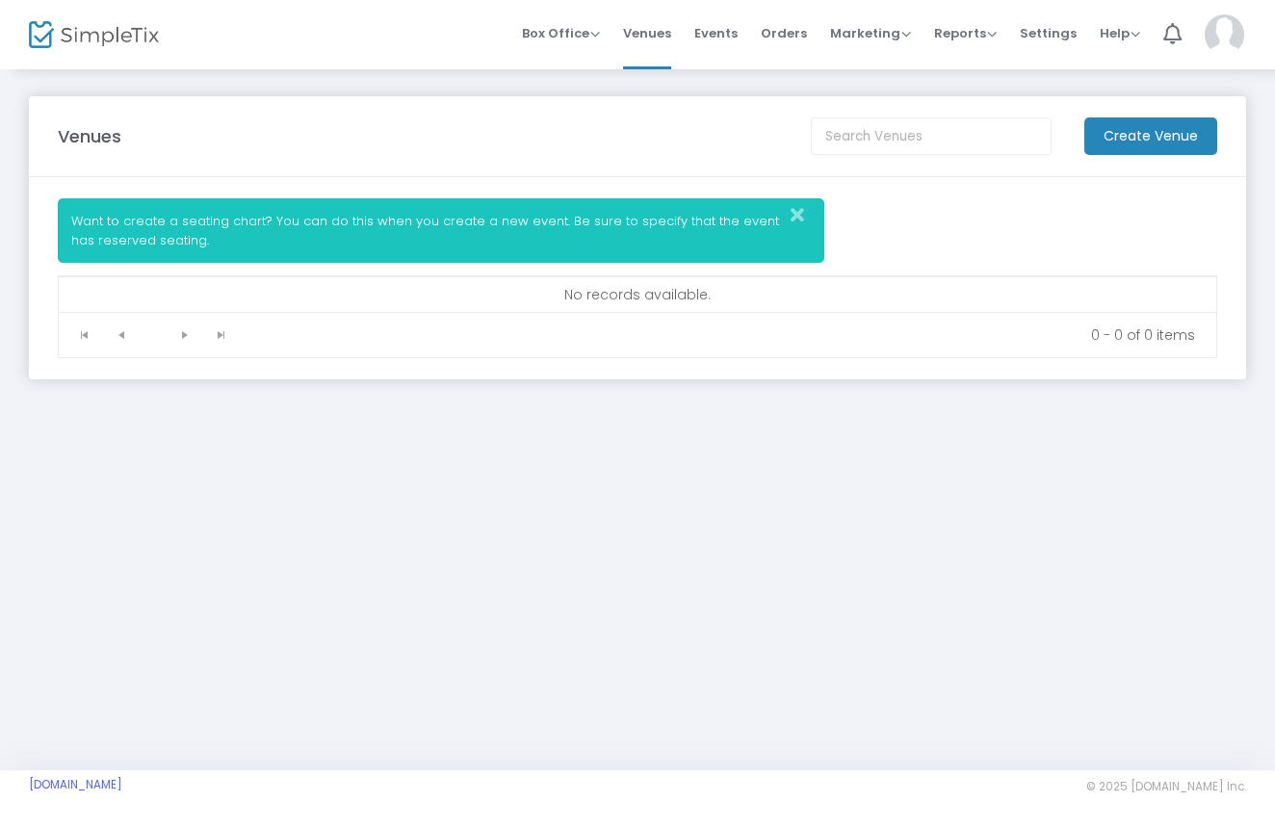 Image resolution: width=1275 pixels, height=828 pixels. Describe the element at coordinates (715, 33) in the screenshot. I see `span: Events` at that location.